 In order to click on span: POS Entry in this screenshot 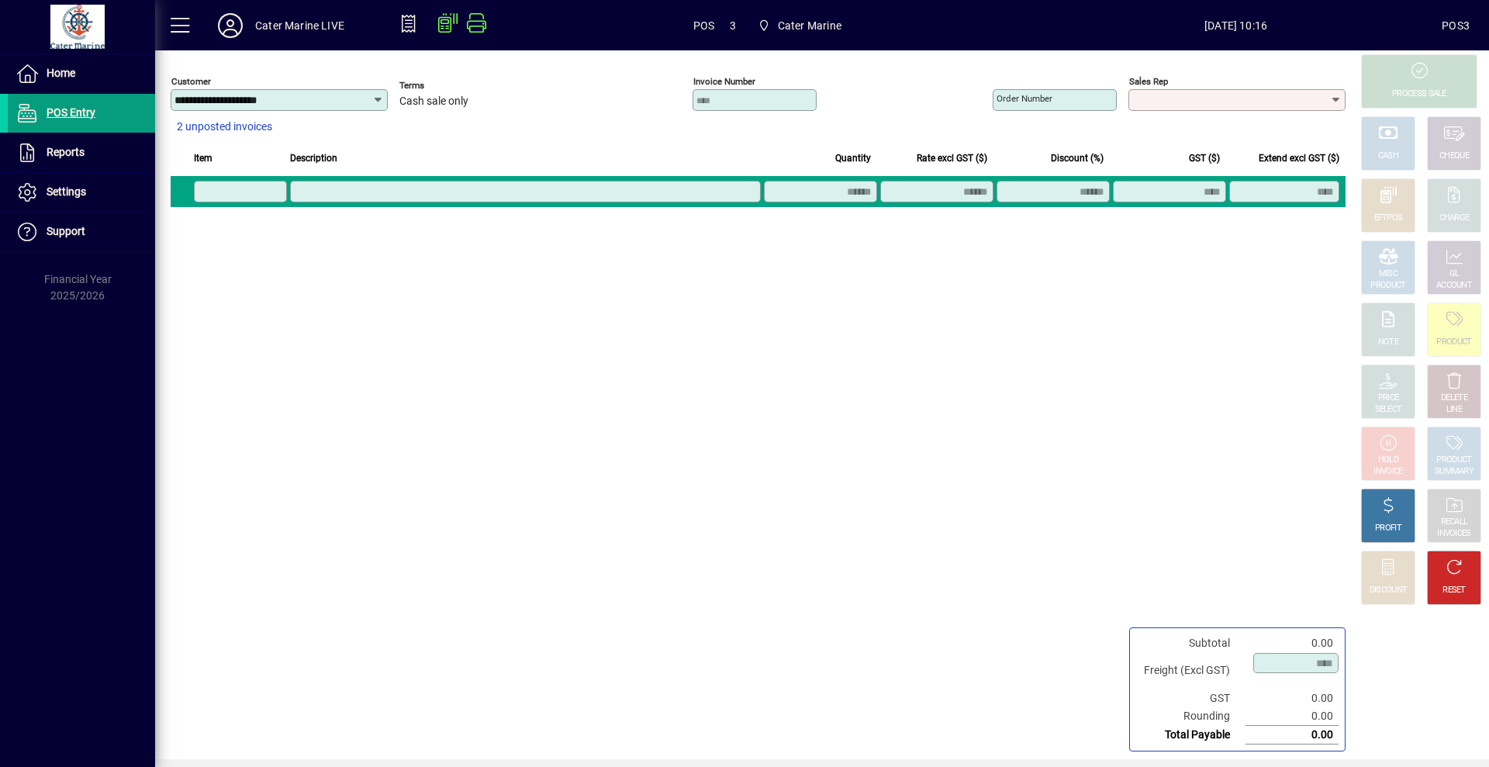, I will do `click(71, 112)`.